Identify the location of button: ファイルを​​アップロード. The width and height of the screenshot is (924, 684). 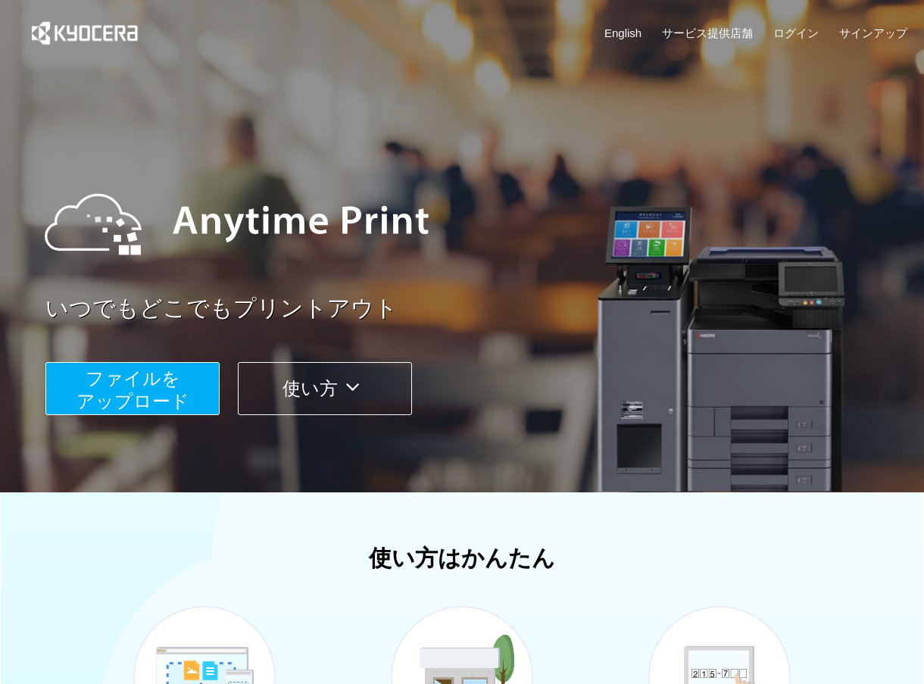
(133, 388).